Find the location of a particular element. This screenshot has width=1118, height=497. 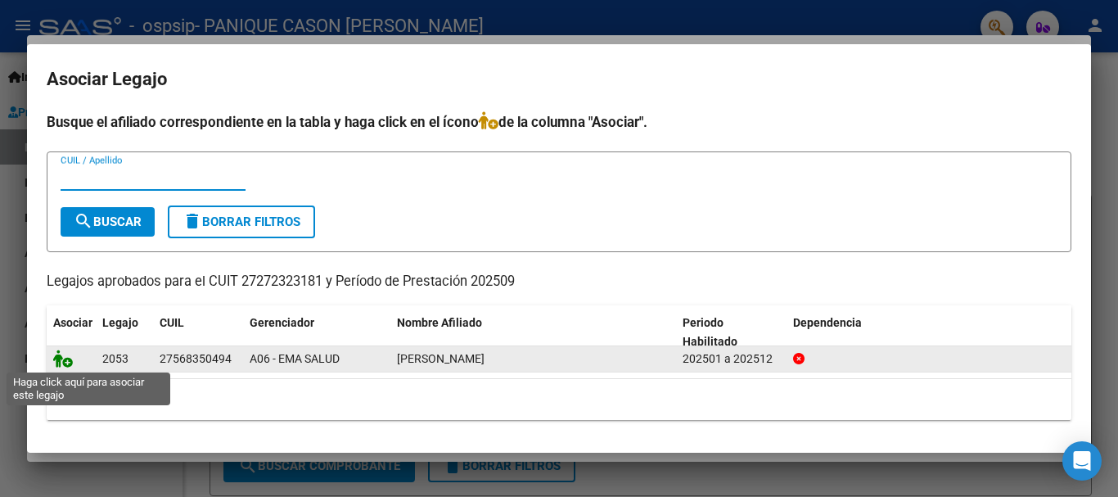

h4: Busque el afiliado correspondiente en la tabla y haga click en el ícono de la columna "Asociar". is located at coordinates (559, 122).